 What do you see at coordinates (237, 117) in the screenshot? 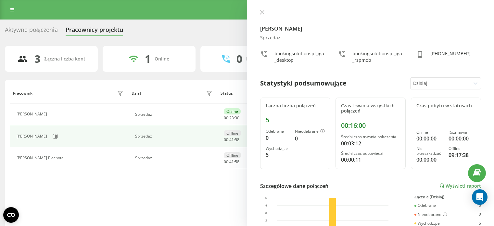
I see `span: 30` at bounding box center [237, 117].